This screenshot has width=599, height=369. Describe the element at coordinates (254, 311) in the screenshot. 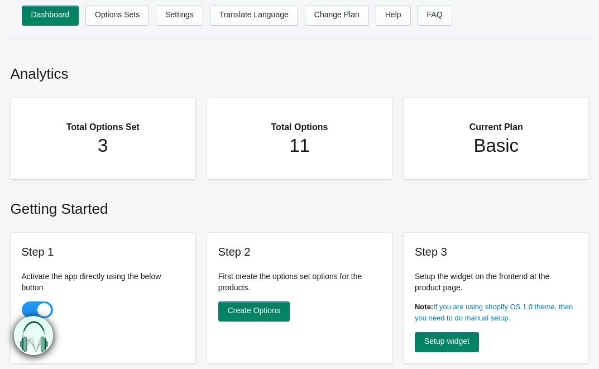

I see `a: Create Options` at that location.